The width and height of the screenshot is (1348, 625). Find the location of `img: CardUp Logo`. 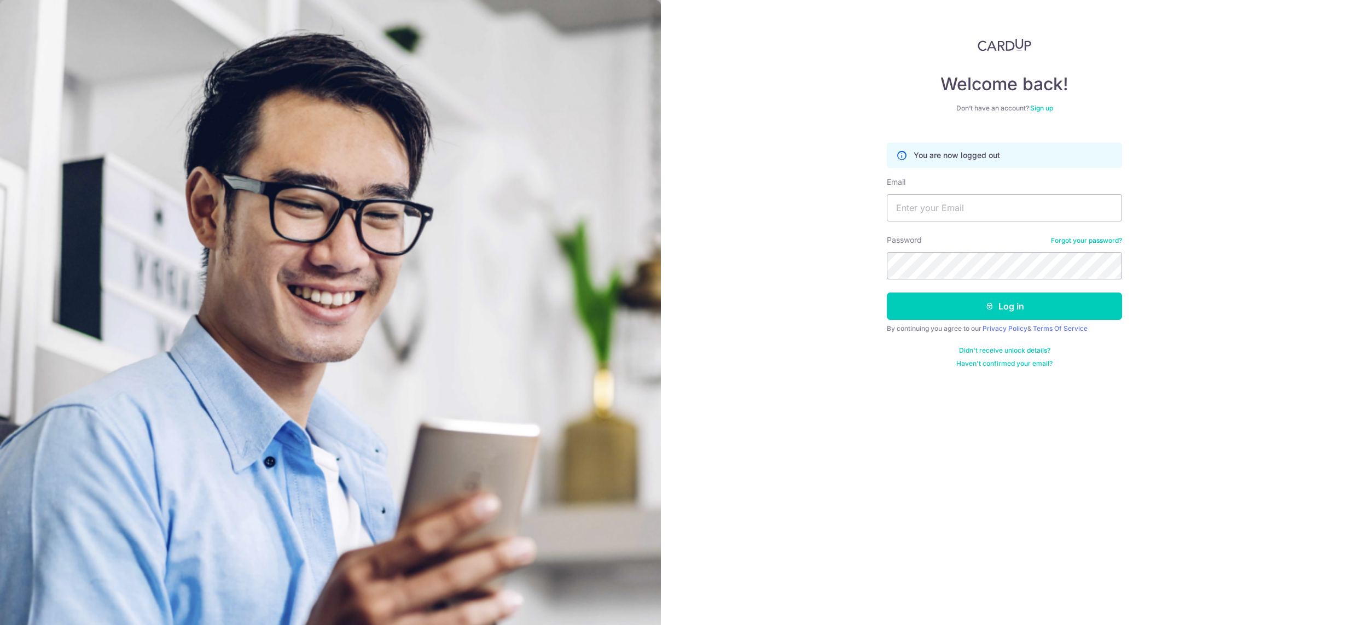

img: CardUp Logo is located at coordinates (1004, 45).